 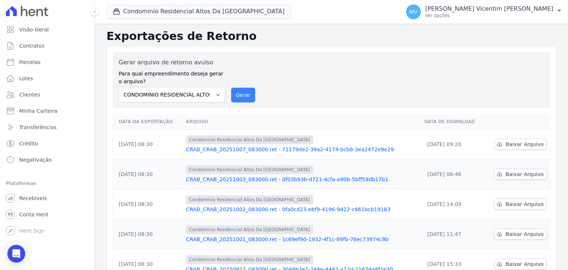 I want to click on span: Parcelas, so click(x=30, y=62).